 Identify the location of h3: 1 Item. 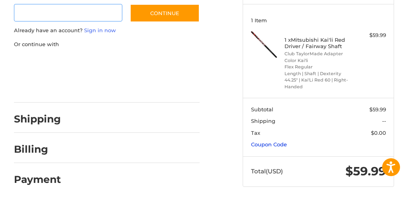
(318, 20).